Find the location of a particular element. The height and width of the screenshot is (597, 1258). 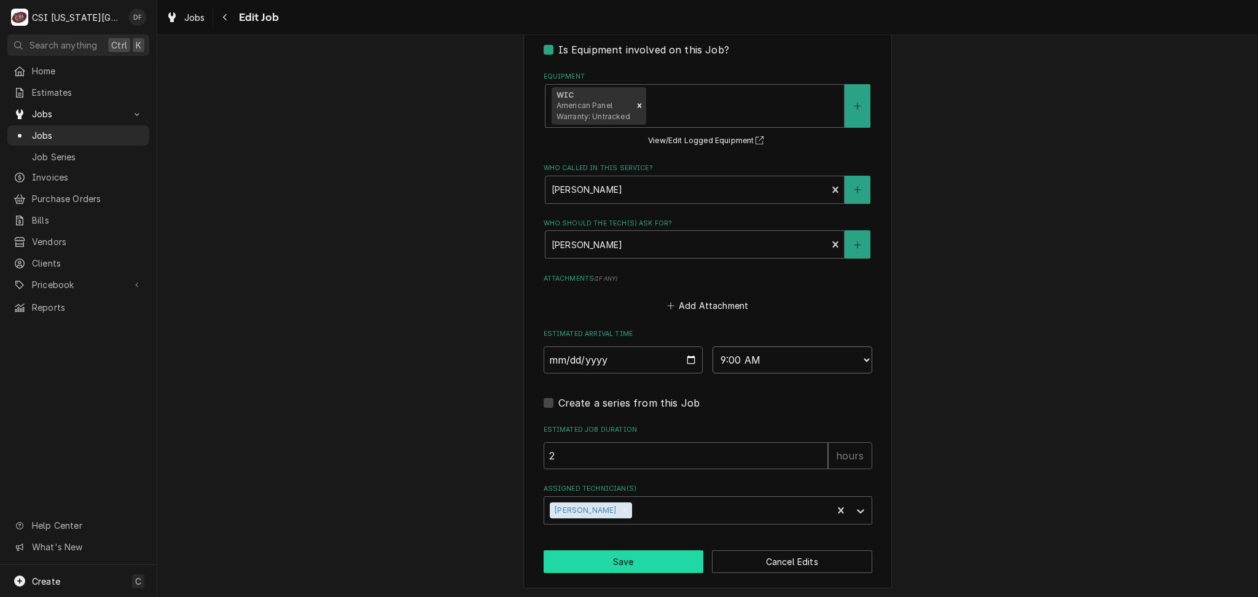

strong: WIC is located at coordinates (565, 95).